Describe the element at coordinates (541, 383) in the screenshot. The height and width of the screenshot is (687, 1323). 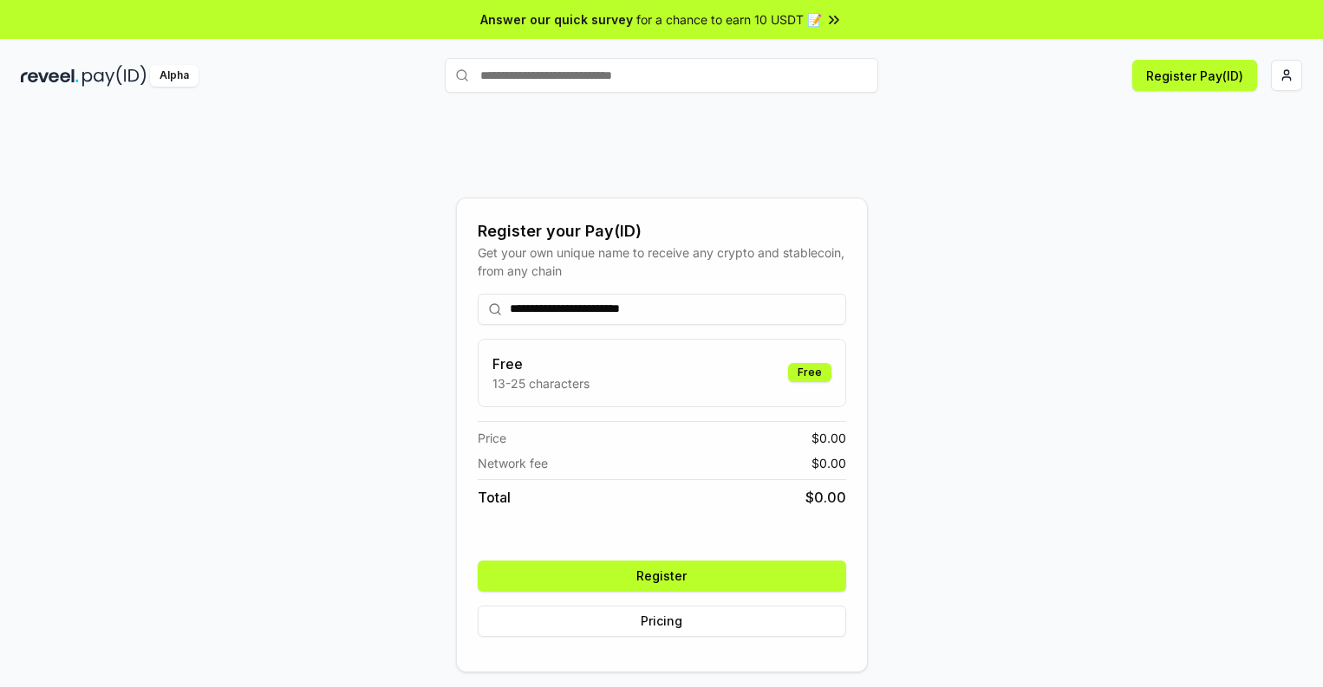
I see `p: 13-25 characters` at that location.